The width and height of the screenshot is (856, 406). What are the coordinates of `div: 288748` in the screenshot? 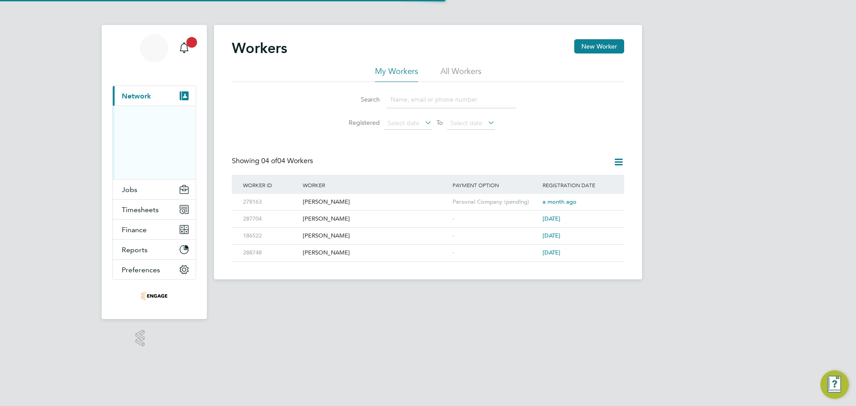 It's located at (270, 253).